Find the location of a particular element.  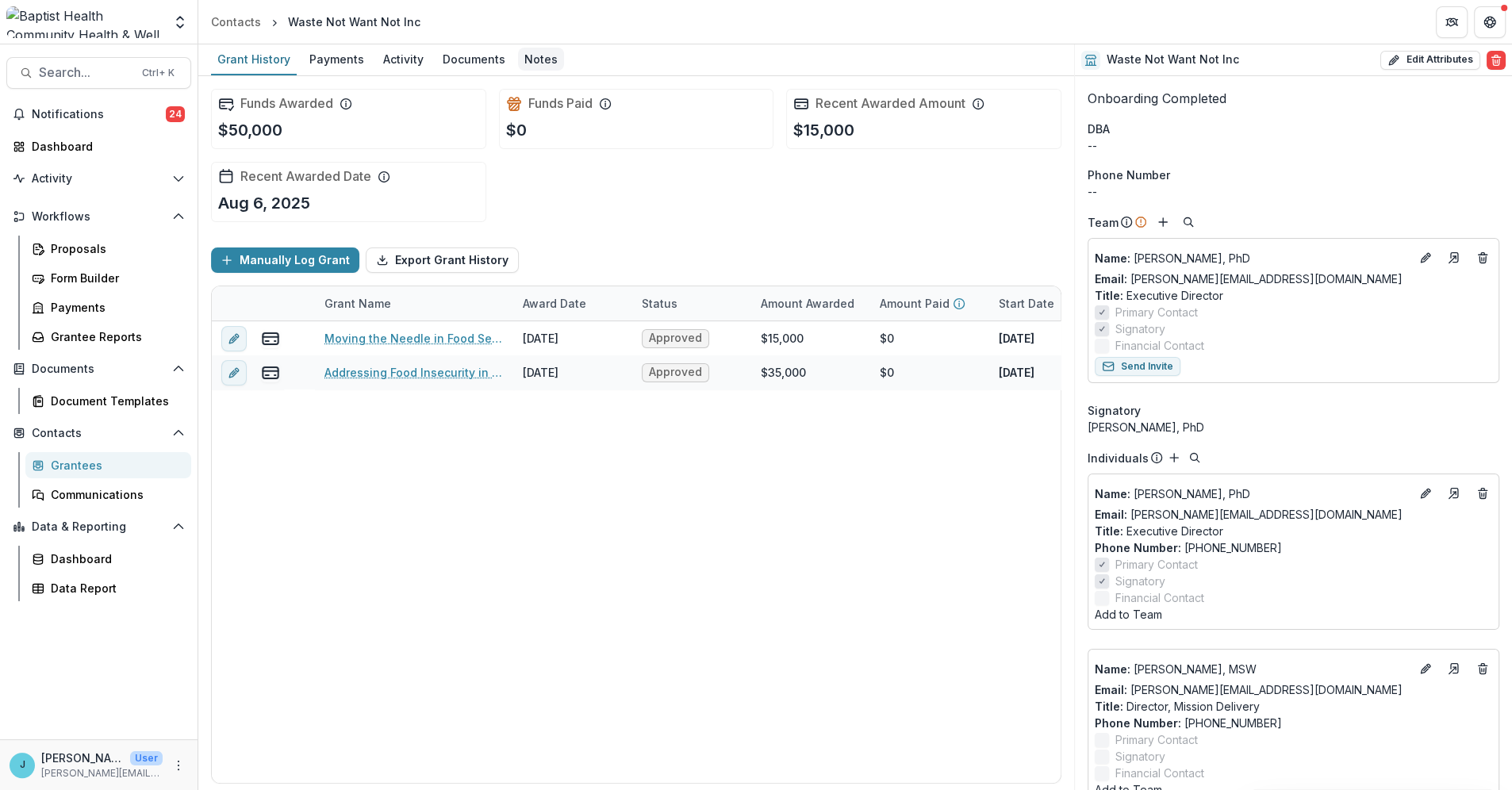

button: Open Activity is located at coordinates (98, 179).